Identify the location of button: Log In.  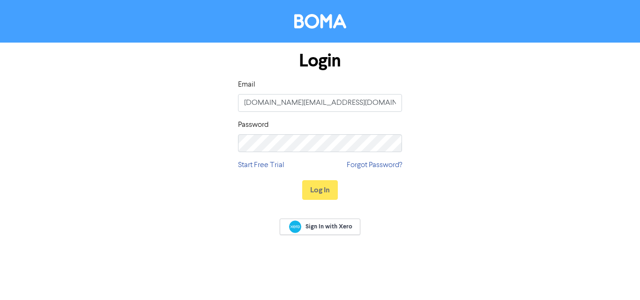
(320, 190).